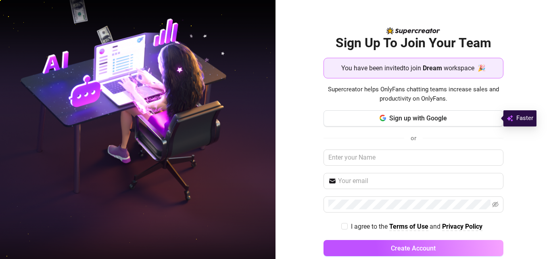 The width and height of the screenshot is (551, 259). What do you see at coordinates (413, 43) in the screenshot?
I see `h2: Sign Up To Join Your Team` at bounding box center [413, 43].